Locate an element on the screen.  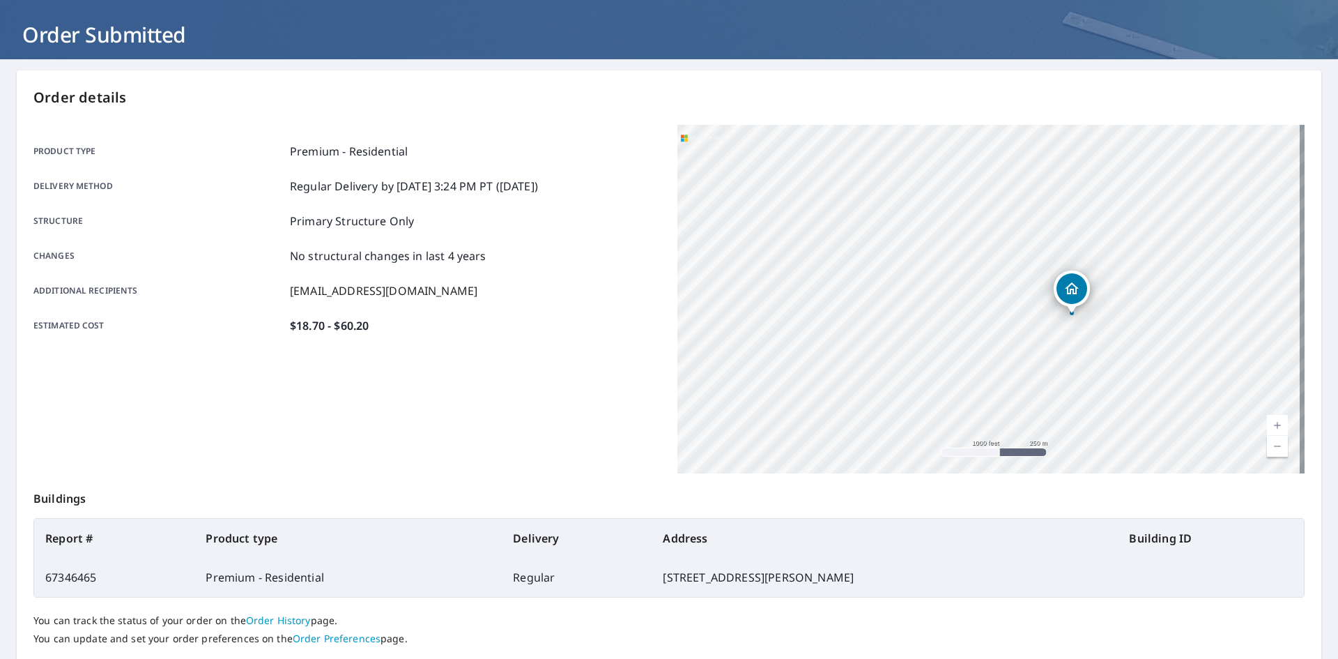
a: Current Level 15, Zoom In is located at coordinates (1277, 425).